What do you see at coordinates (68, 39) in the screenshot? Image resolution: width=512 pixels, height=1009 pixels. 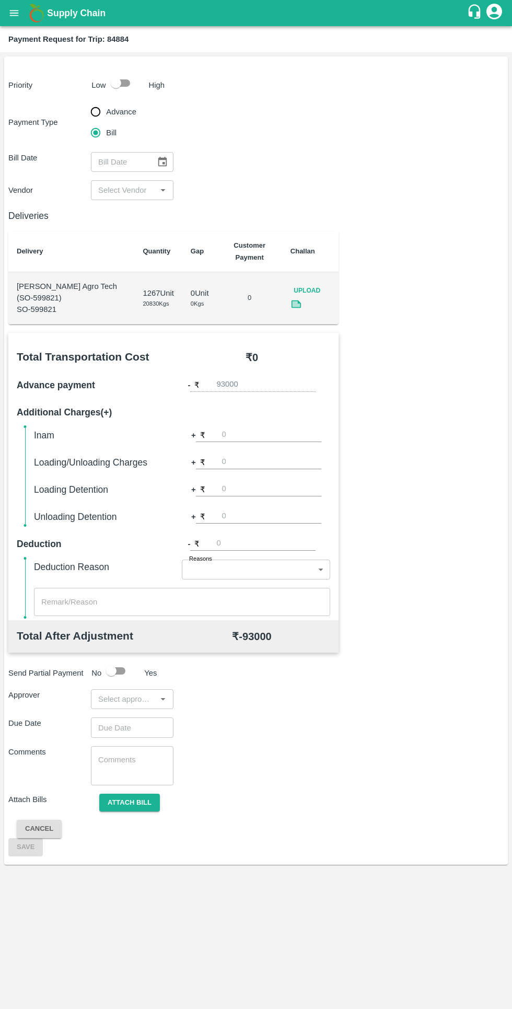 I see `b: Payment Request for Trip: 84884` at bounding box center [68, 39].